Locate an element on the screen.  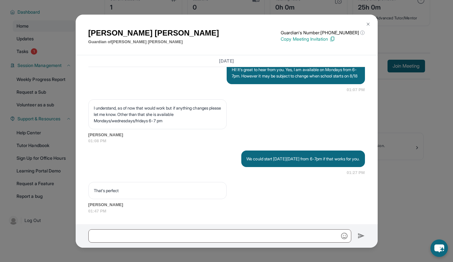
img: Emoji is located at coordinates (344, 236).